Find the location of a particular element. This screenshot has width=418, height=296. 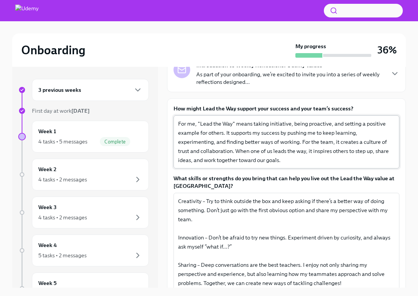

span: Complete is located at coordinates (115, 142).